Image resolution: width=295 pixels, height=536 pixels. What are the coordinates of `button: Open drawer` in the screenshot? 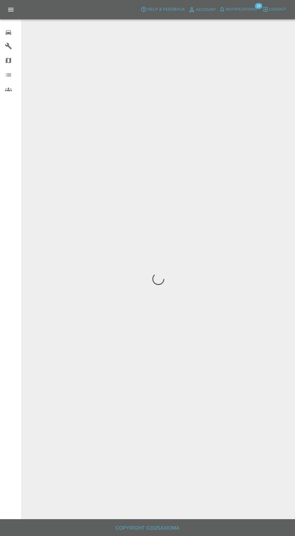 It's located at (11, 10).